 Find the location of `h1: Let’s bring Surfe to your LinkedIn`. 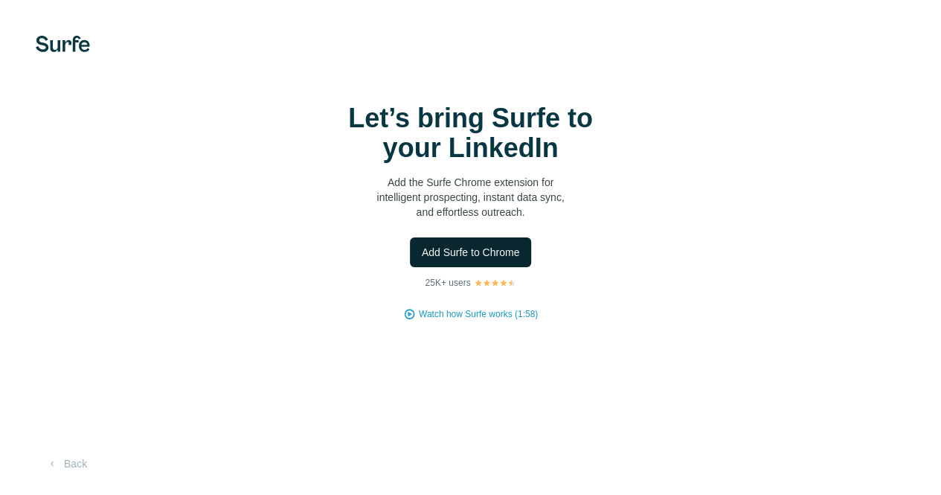

h1: Let’s bring Surfe to your LinkedIn is located at coordinates (471, 133).